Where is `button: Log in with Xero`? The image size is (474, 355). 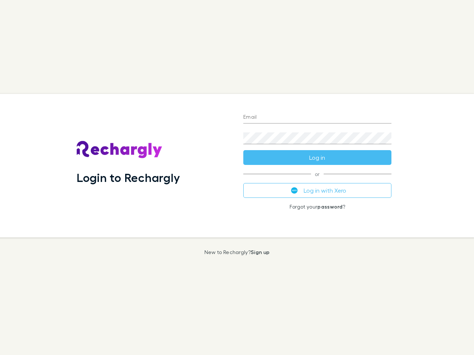 button: Log in with Xero is located at coordinates (317, 191).